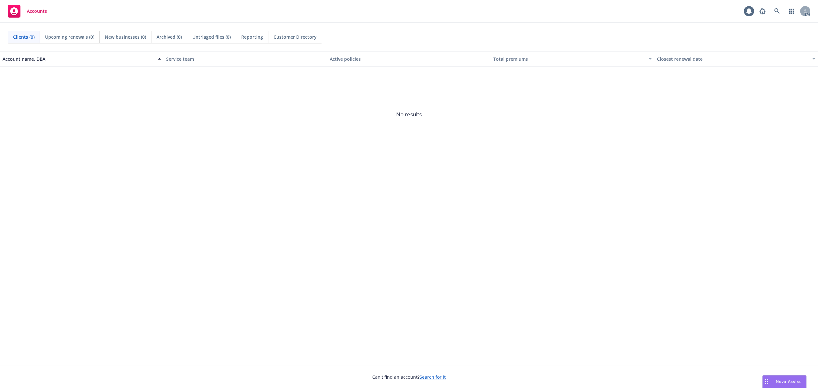  I want to click on span: Archived (0), so click(169, 37).